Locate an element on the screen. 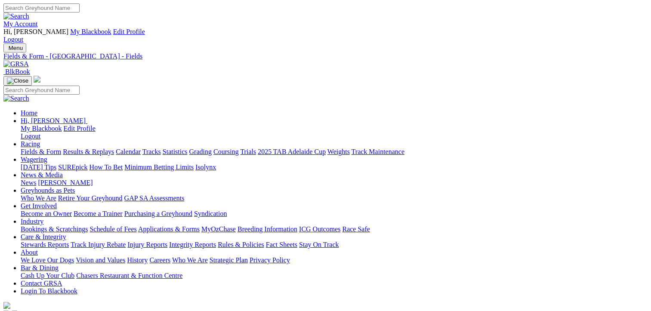  a: Isolynx is located at coordinates (206, 167).